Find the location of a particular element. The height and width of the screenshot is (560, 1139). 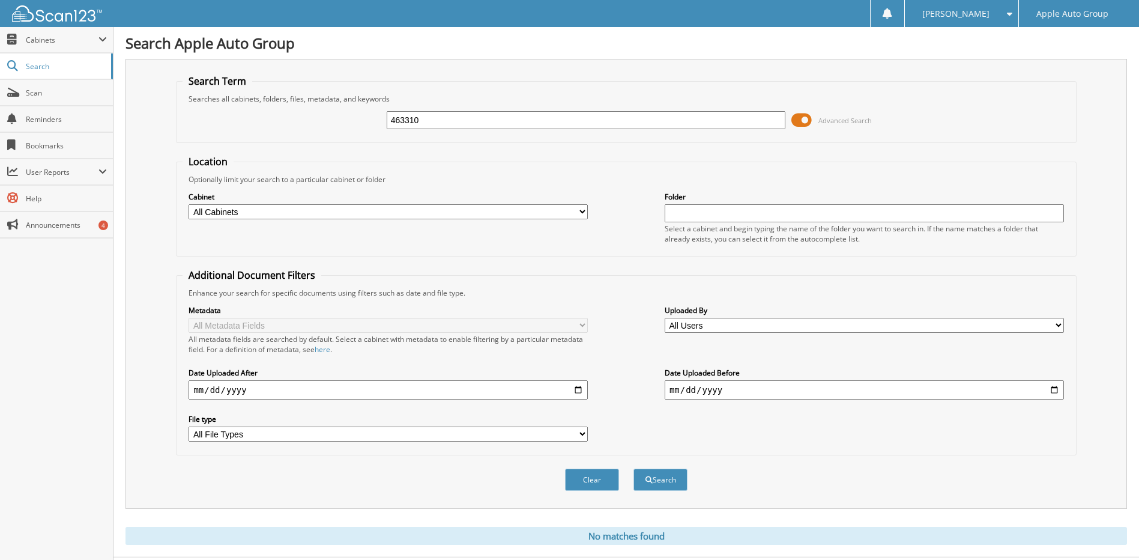

div: Optionally limit your search to a particular cabinet or folder is located at coordinates (626, 179).